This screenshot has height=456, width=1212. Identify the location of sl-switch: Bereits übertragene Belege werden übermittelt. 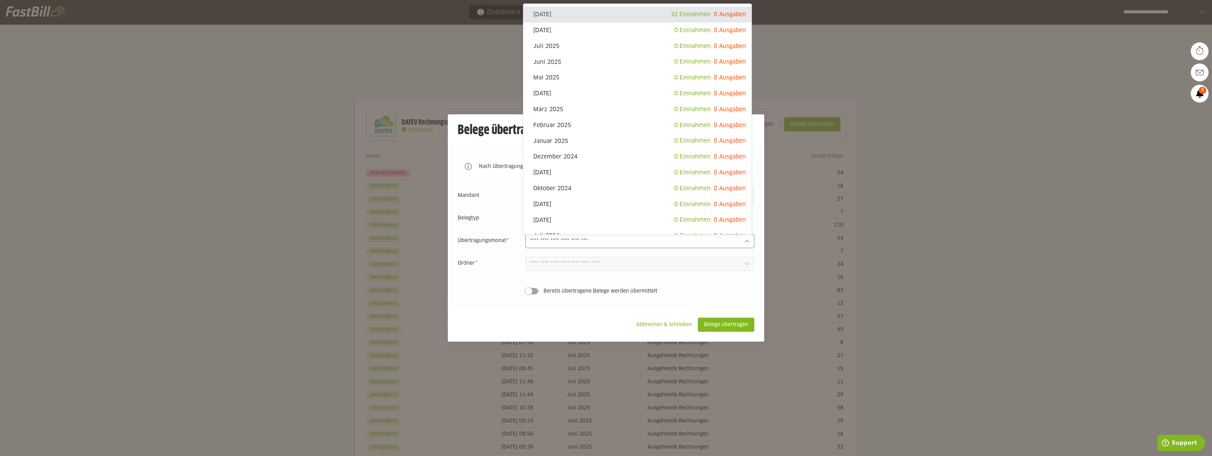
(606, 291).